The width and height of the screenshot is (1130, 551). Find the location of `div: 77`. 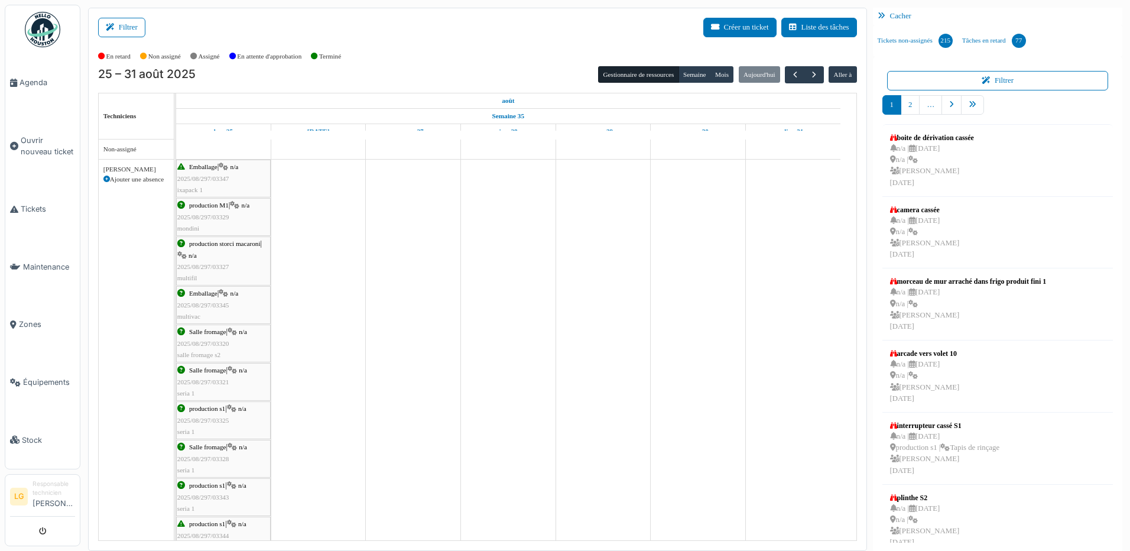

div: 77 is located at coordinates (1019, 41).